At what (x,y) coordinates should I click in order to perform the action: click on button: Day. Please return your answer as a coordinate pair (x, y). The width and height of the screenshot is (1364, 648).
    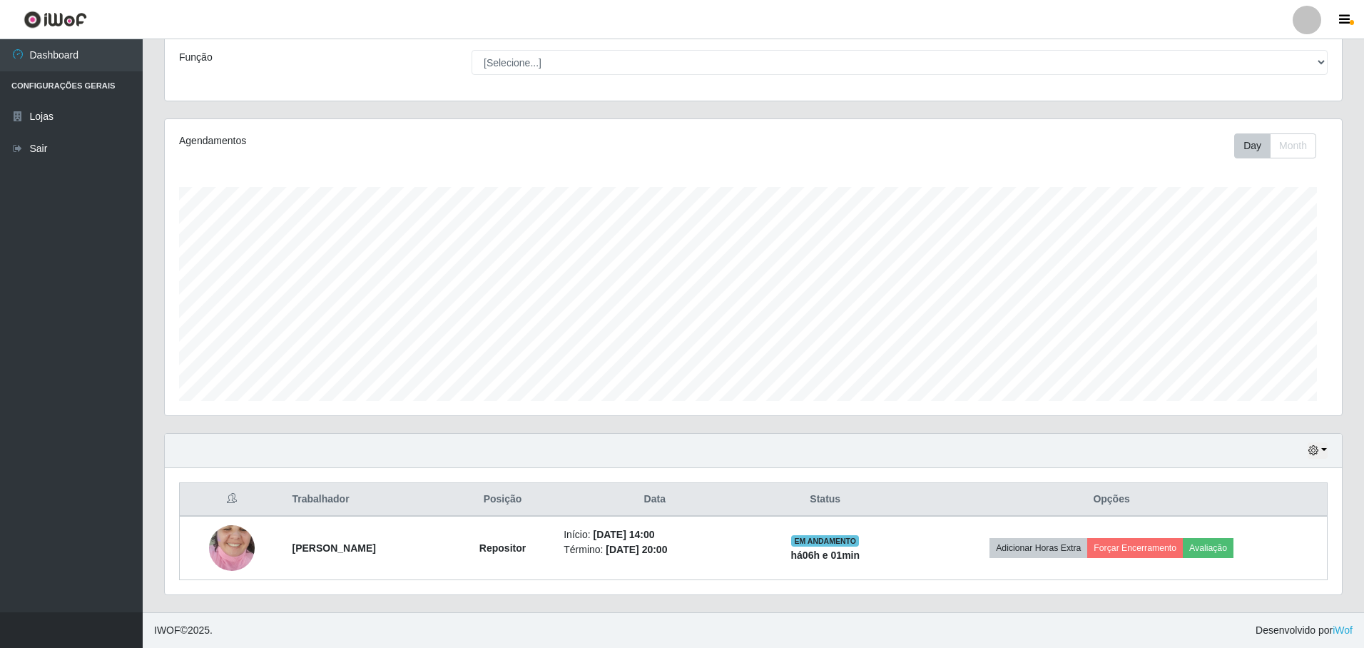
    Looking at the image, I should click on (1252, 146).